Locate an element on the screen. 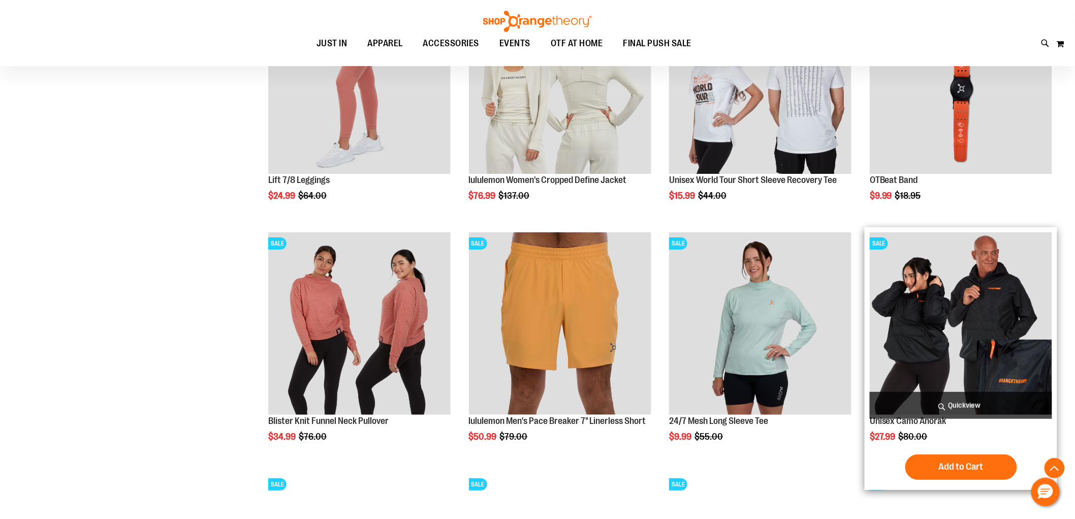  a: Product image for lululemon Pace Breaker Short 7in LinerlessSALE is located at coordinates (560, 324).